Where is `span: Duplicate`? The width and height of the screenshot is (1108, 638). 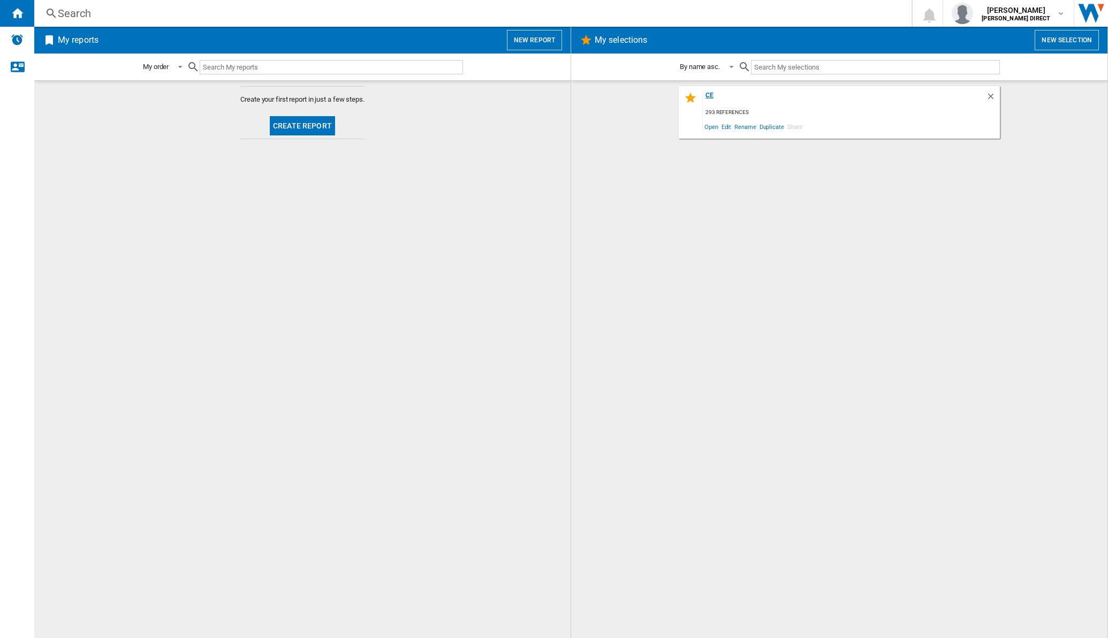 span: Duplicate is located at coordinates (772, 126).